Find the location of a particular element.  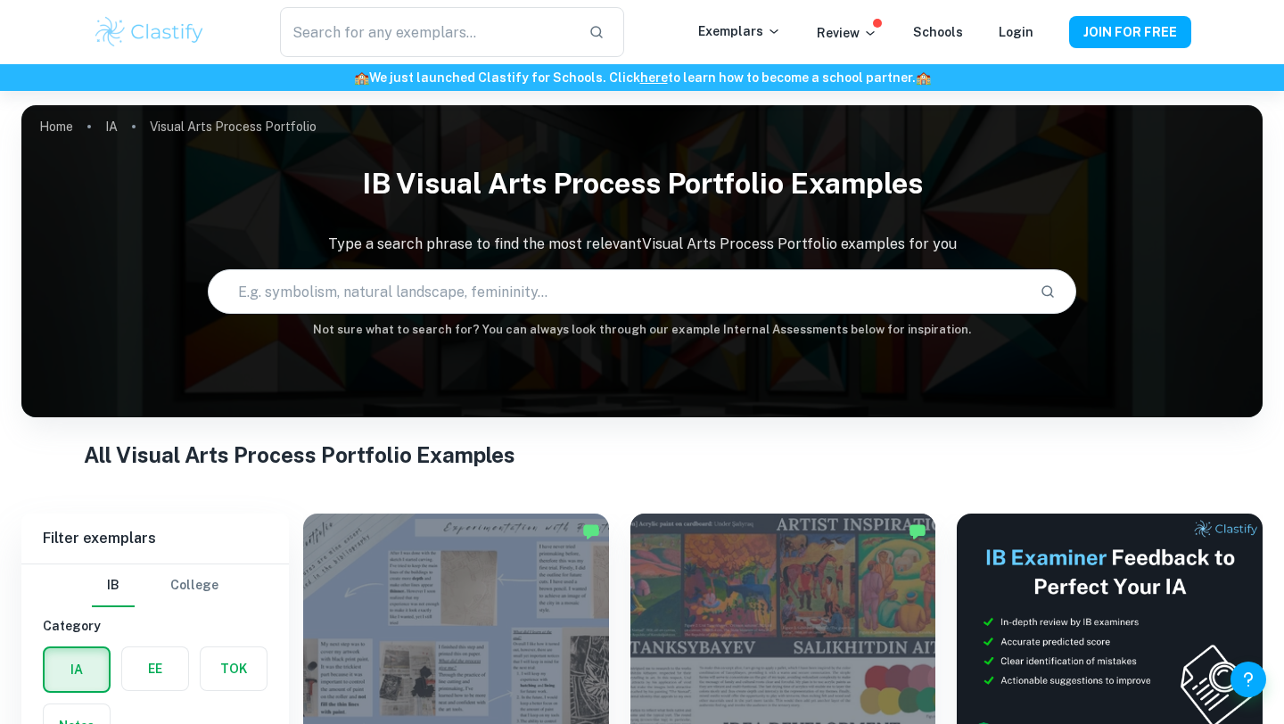

button: IB is located at coordinates (113, 586).